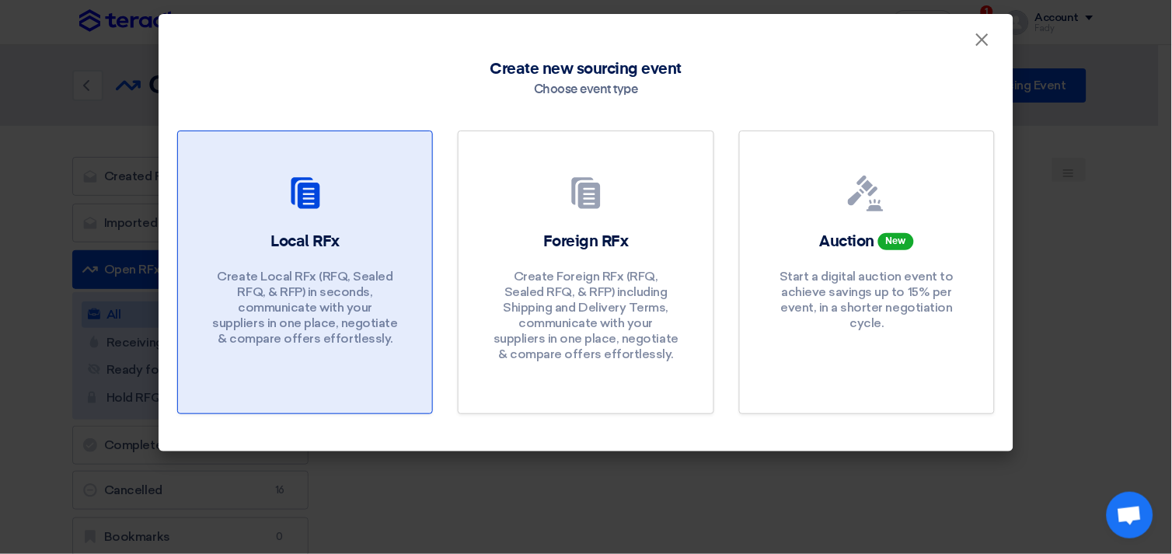 Image resolution: width=1172 pixels, height=554 pixels. I want to click on h2: Foreign RFx, so click(586, 242).